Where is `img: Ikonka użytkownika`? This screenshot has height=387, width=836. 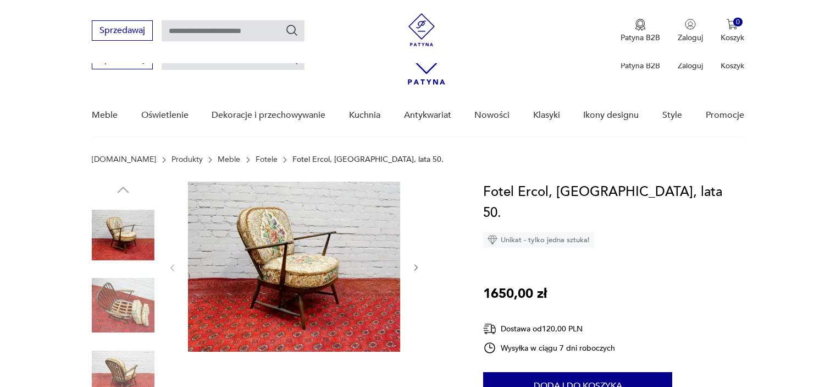
img: Ikonka użytkownika is located at coordinates (691, 24).